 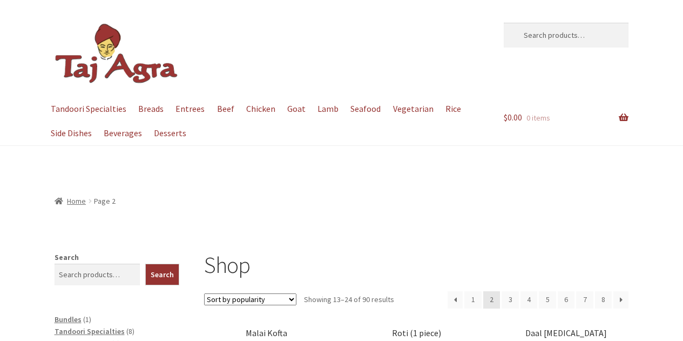 I want to click on span: Bundles, so click(x=68, y=319).